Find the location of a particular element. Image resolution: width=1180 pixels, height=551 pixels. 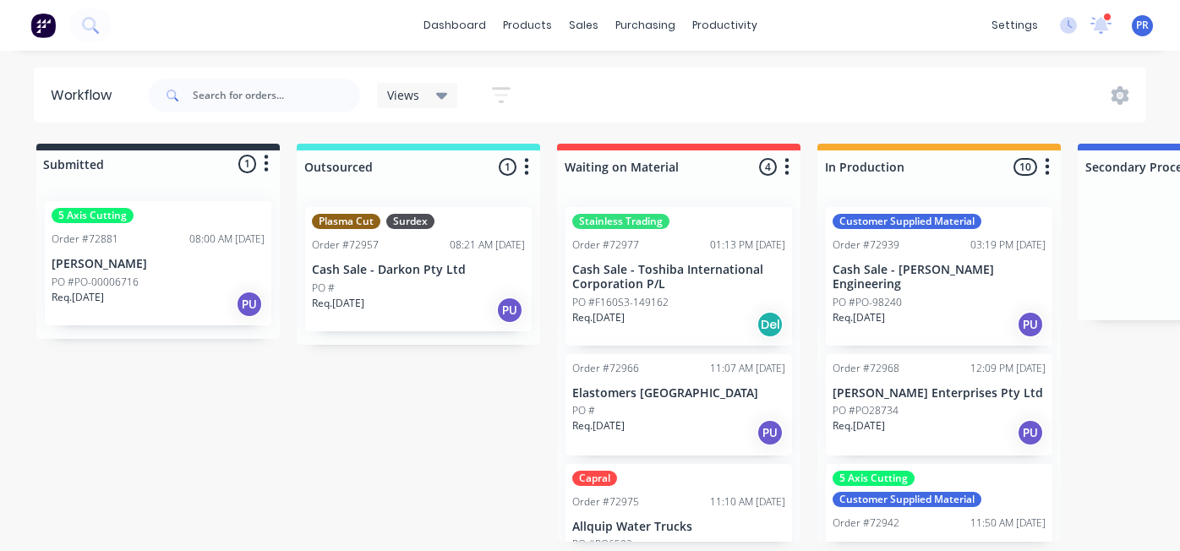

div: Del is located at coordinates (770, 325).